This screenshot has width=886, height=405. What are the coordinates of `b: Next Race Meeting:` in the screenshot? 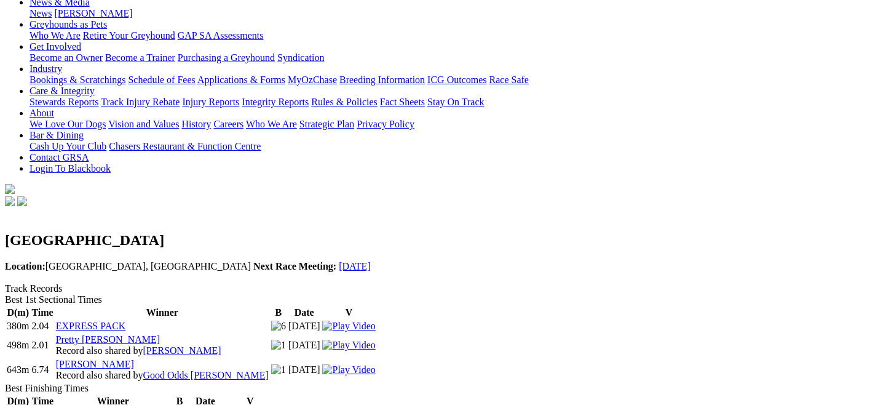 It's located at (294, 266).